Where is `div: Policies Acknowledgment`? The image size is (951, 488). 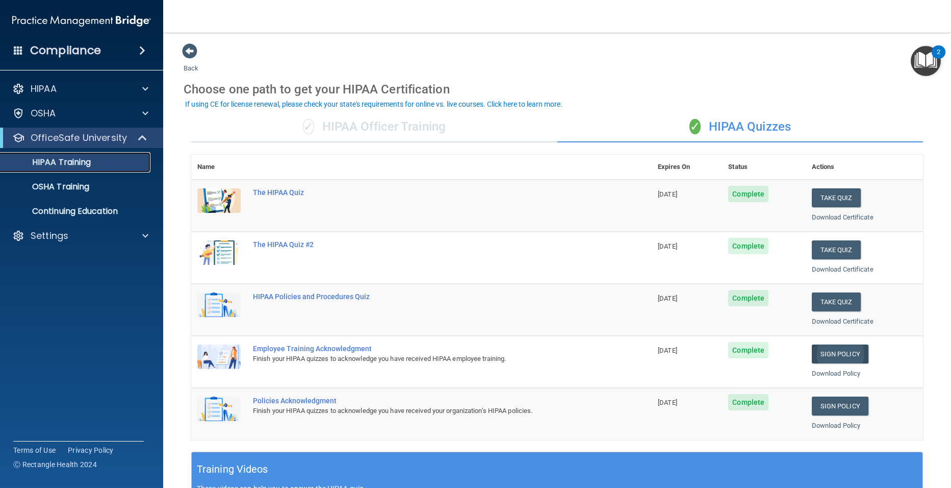
div: Policies Acknowledgment is located at coordinates (427, 400).